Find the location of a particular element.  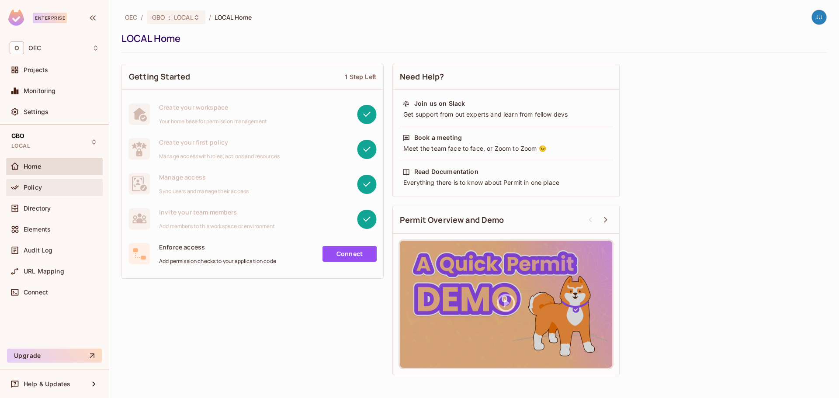

div: Everything there is to know about Permit in one place is located at coordinates (506, 183).